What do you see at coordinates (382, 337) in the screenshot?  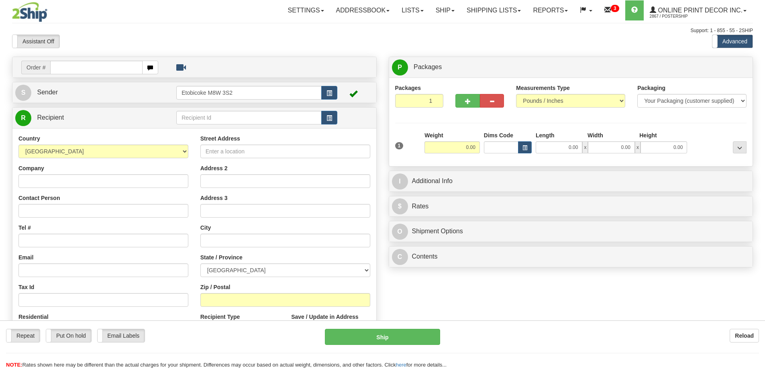 I see `button: Ship` at bounding box center [382, 337].